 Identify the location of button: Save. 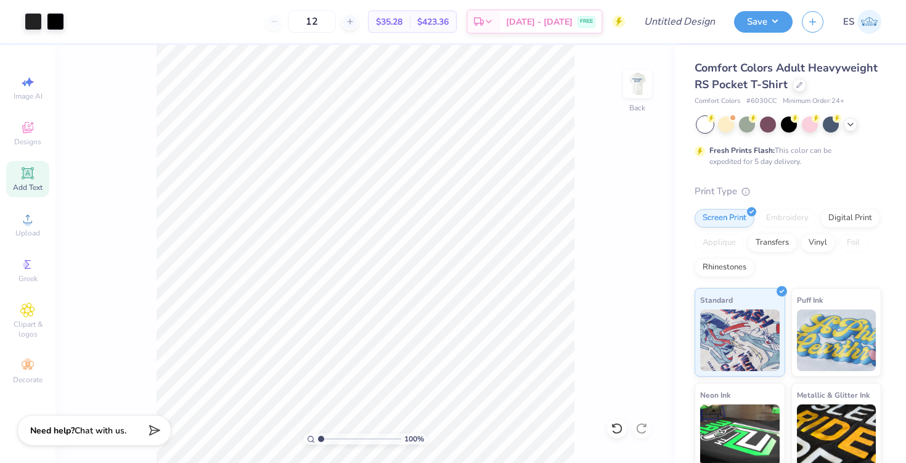
(763, 22).